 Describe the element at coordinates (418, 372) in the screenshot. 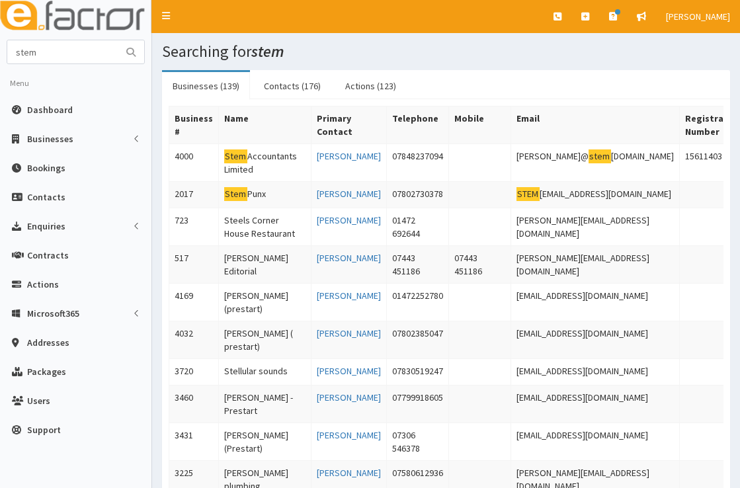

I see `td: 07830519247` at that location.